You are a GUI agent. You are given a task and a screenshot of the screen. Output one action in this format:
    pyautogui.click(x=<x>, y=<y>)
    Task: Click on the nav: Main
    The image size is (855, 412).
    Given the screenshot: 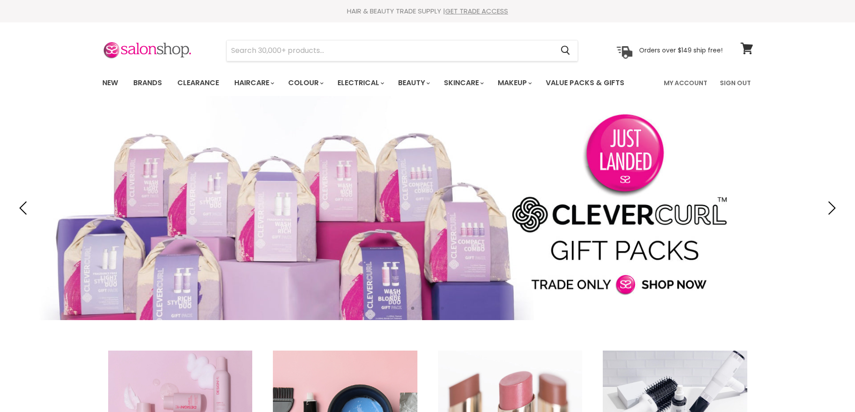 What is the action you would take?
    pyautogui.click(x=428, y=83)
    